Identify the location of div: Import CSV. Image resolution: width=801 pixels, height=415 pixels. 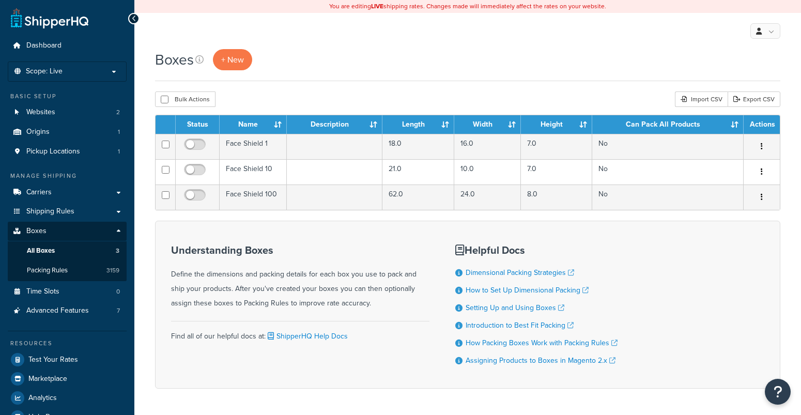
(702, 99).